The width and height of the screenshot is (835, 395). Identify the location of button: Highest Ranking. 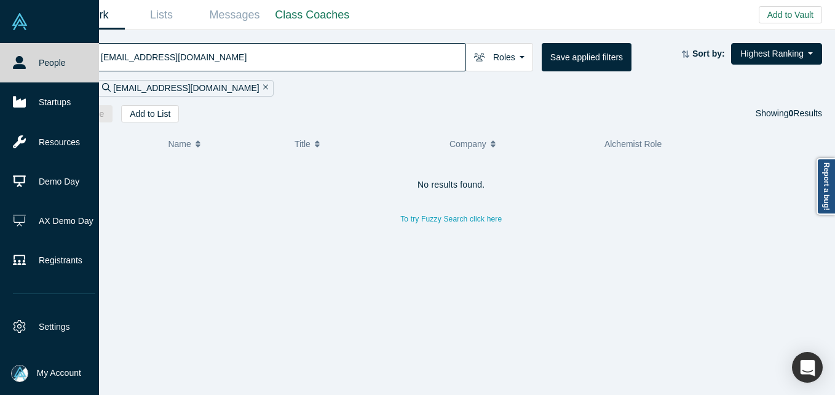
(776, 53).